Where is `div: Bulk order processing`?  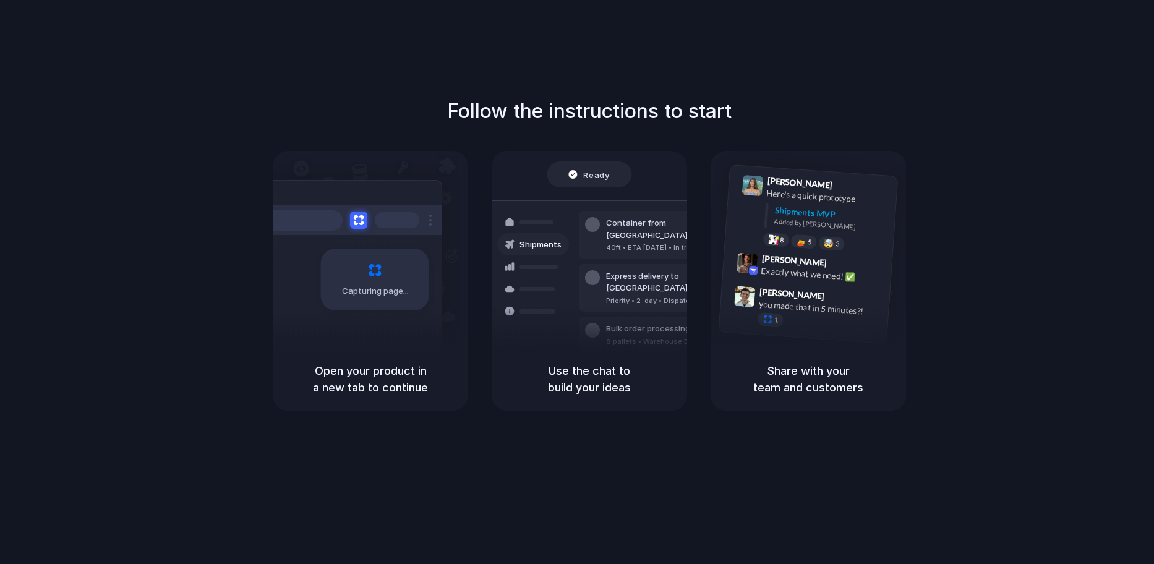
div: Bulk order processing is located at coordinates (663, 329).